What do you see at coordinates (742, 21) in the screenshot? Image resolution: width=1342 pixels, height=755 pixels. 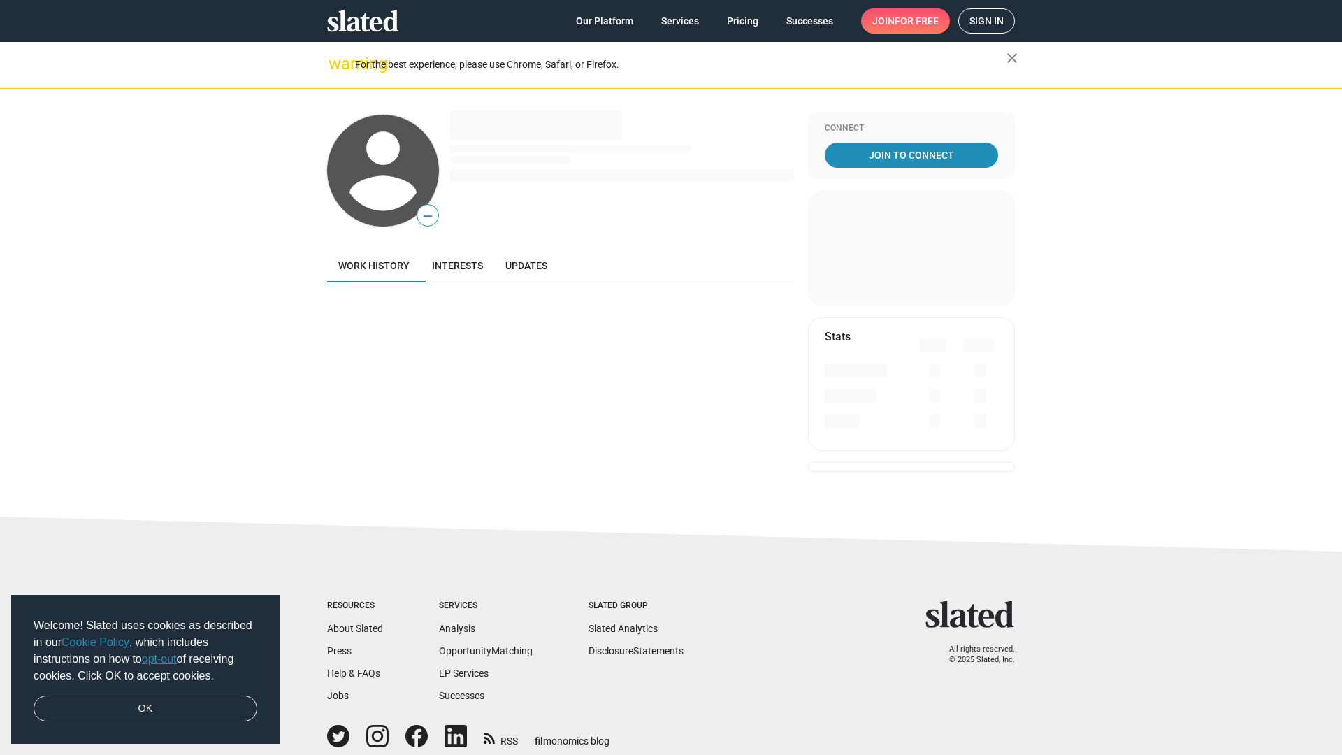 I see `a: Pricing` at bounding box center [742, 21].